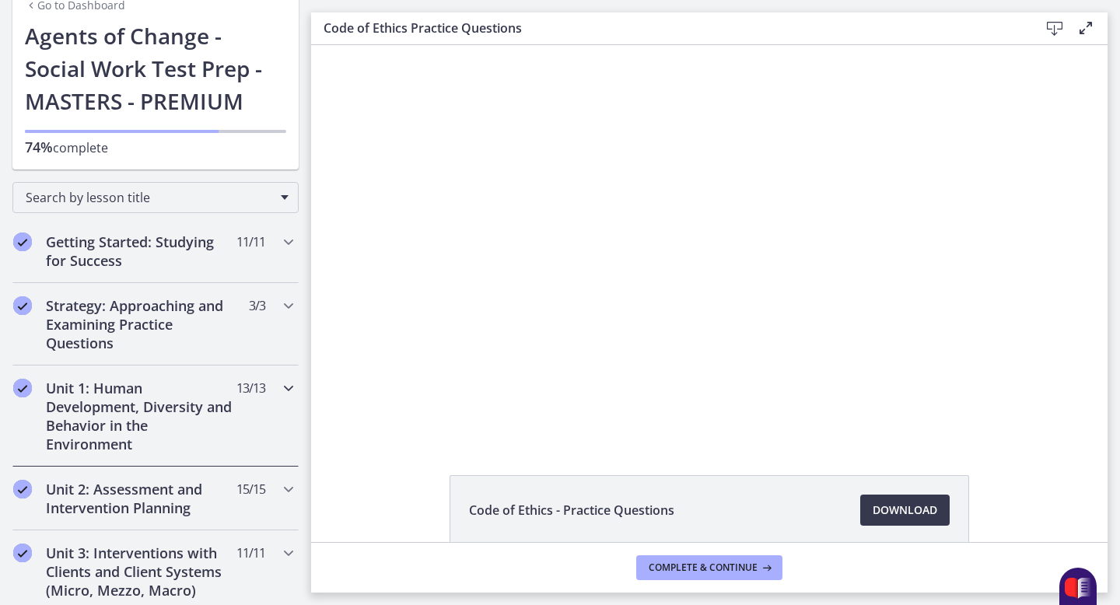 Image resolution: width=1120 pixels, height=605 pixels. Describe the element at coordinates (156, 68) in the screenshot. I see `h1: Agents of Change - Social Work Test Prep - MASTERS - PREMIUM` at that location.